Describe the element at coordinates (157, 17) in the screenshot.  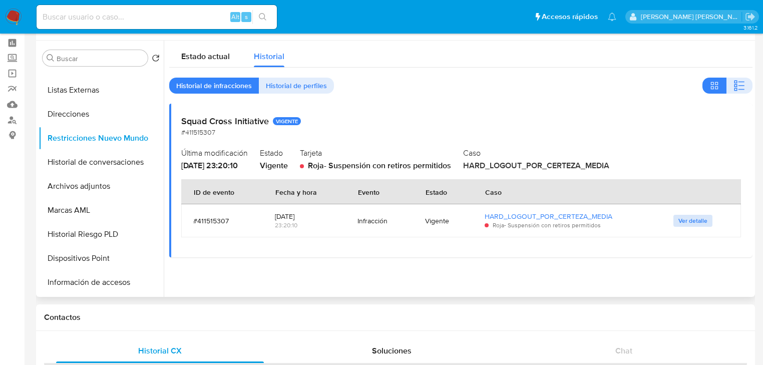
I see `input: Buscar usuario o caso...` at that location.